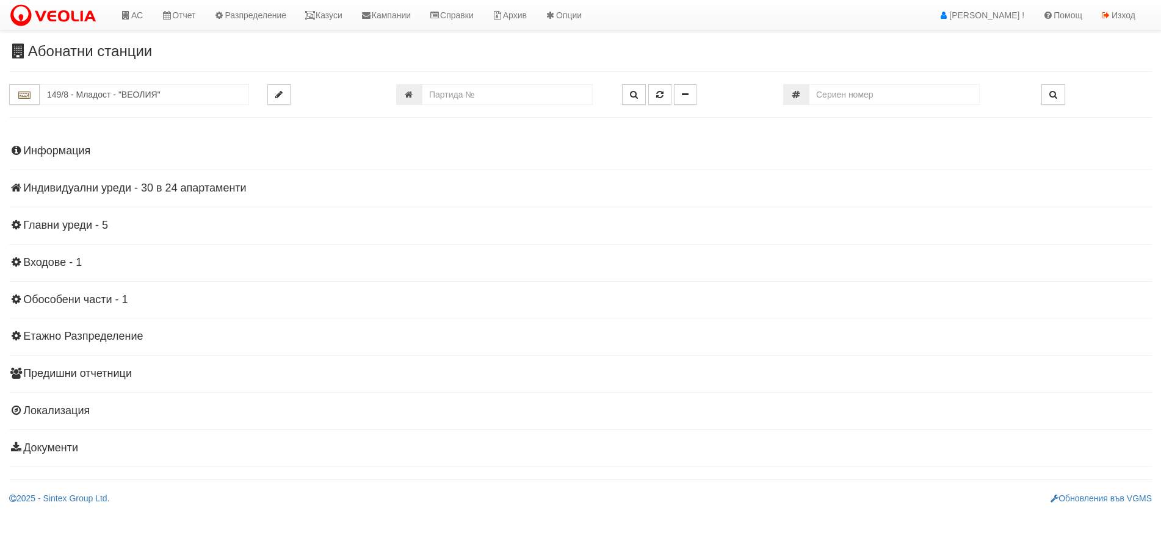 The image size is (1161, 555). I want to click on img: VeoliaLogo.png, so click(56, 16).